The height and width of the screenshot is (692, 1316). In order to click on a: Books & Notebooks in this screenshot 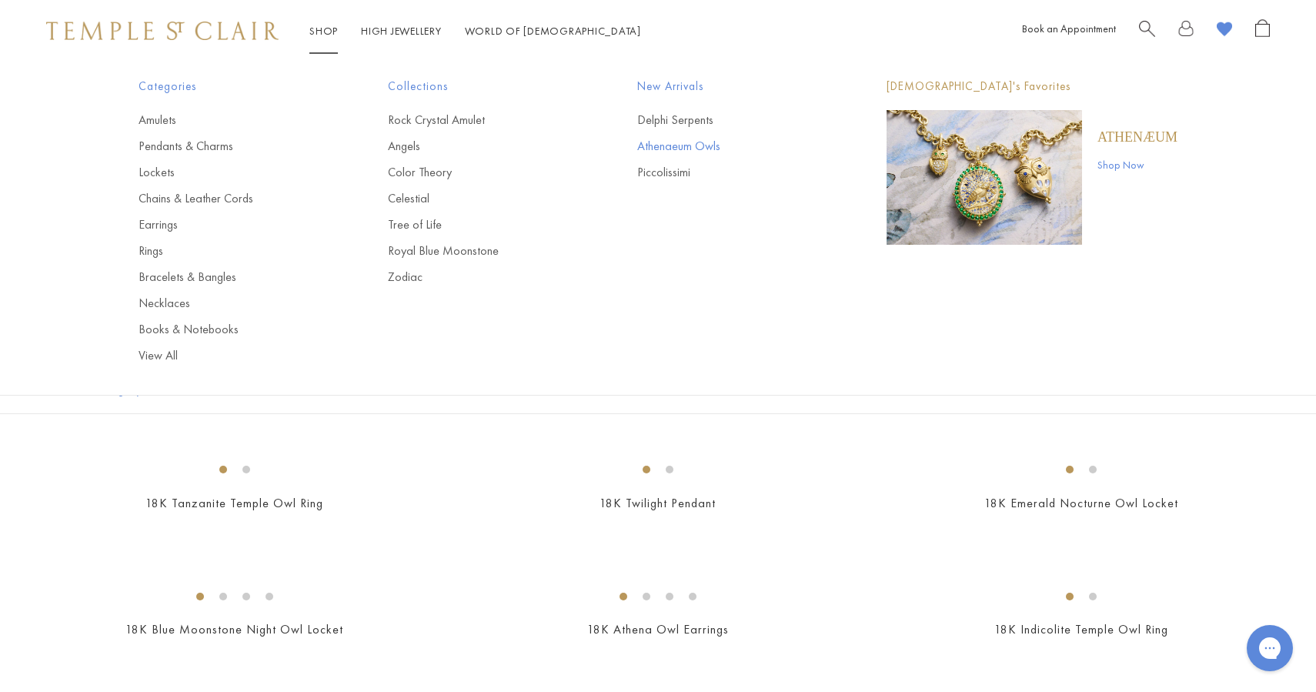, I will do `click(232, 329)`.